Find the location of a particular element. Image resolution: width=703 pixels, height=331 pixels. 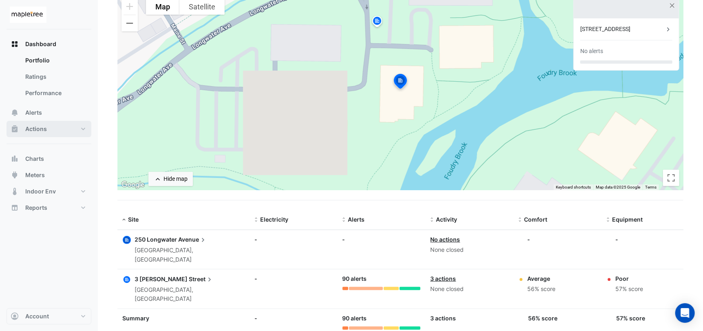

div: Poor is located at coordinates (629, 278).